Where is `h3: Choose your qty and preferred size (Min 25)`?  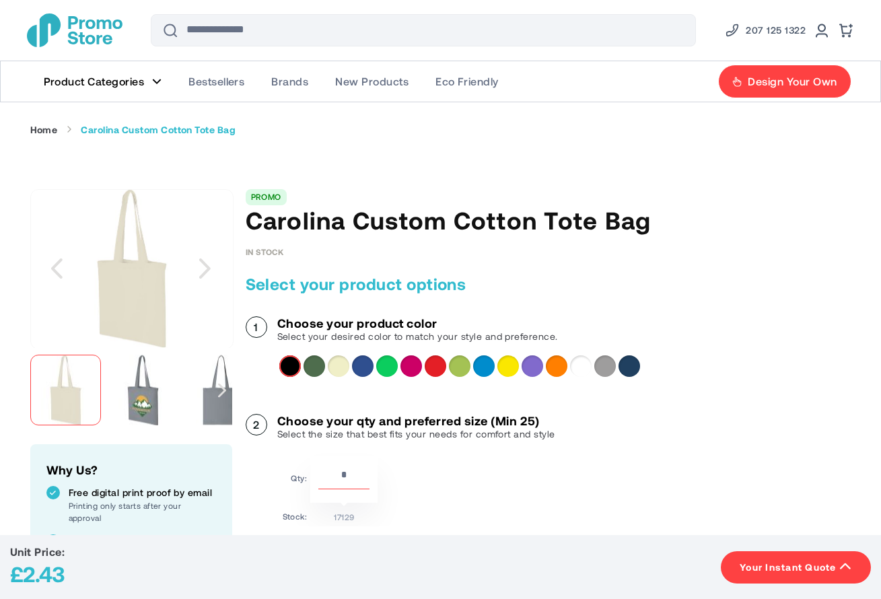 h3: Choose your qty and preferred size (Min 25) is located at coordinates (416, 421).